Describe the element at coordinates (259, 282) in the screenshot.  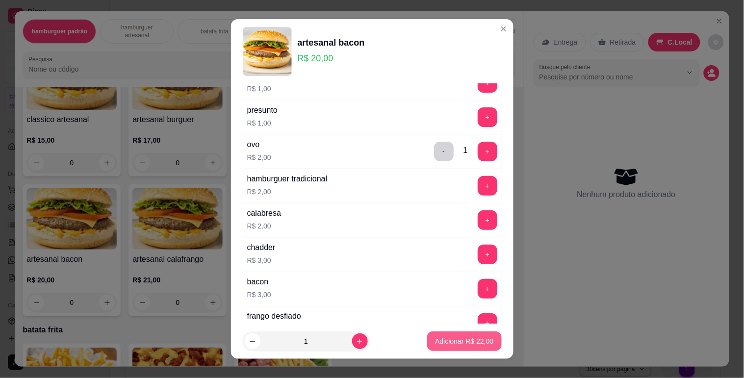
I see `div: bacon` at that location.